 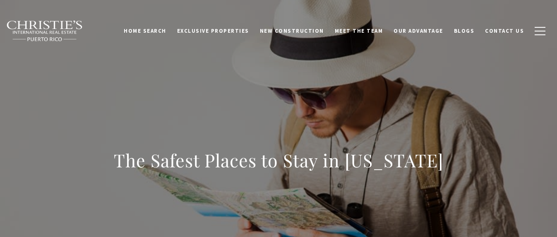 I want to click on a: Blogs, so click(x=465, y=31).